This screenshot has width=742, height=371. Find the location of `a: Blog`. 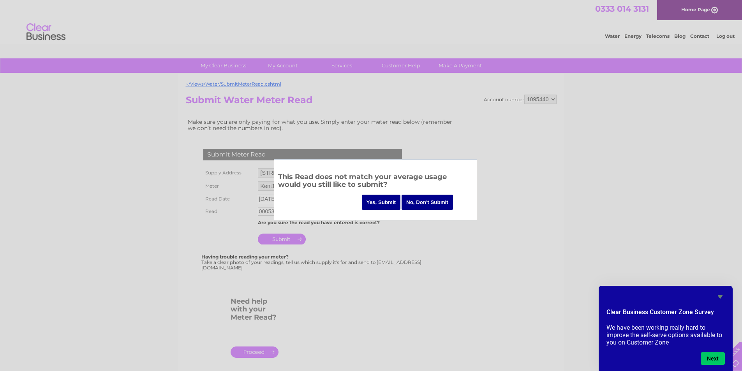

a: Blog is located at coordinates (680, 36).